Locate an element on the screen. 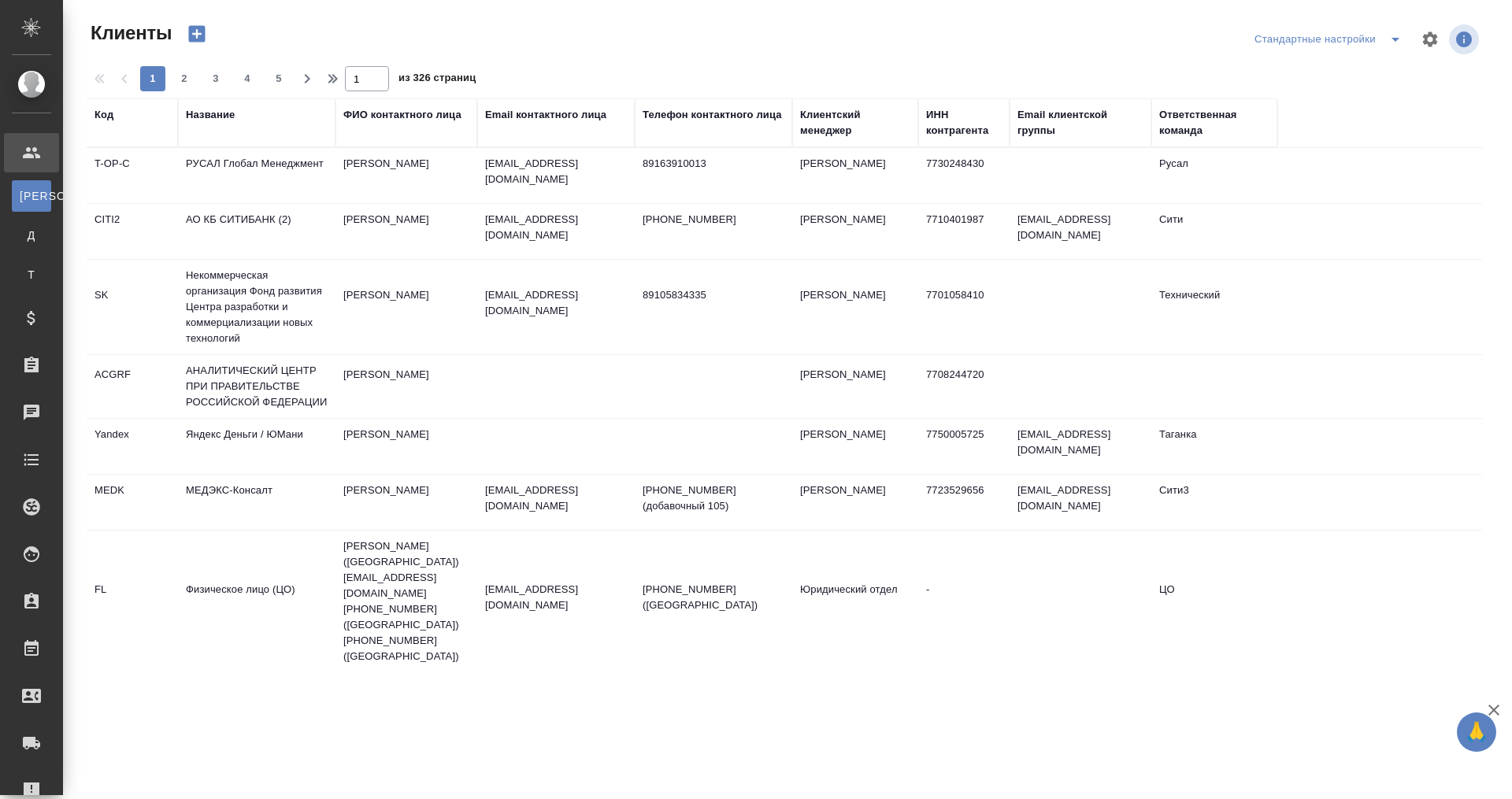 The height and width of the screenshot is (799, 1512). div: Email контактного лица is located at coordinates (546, 115).